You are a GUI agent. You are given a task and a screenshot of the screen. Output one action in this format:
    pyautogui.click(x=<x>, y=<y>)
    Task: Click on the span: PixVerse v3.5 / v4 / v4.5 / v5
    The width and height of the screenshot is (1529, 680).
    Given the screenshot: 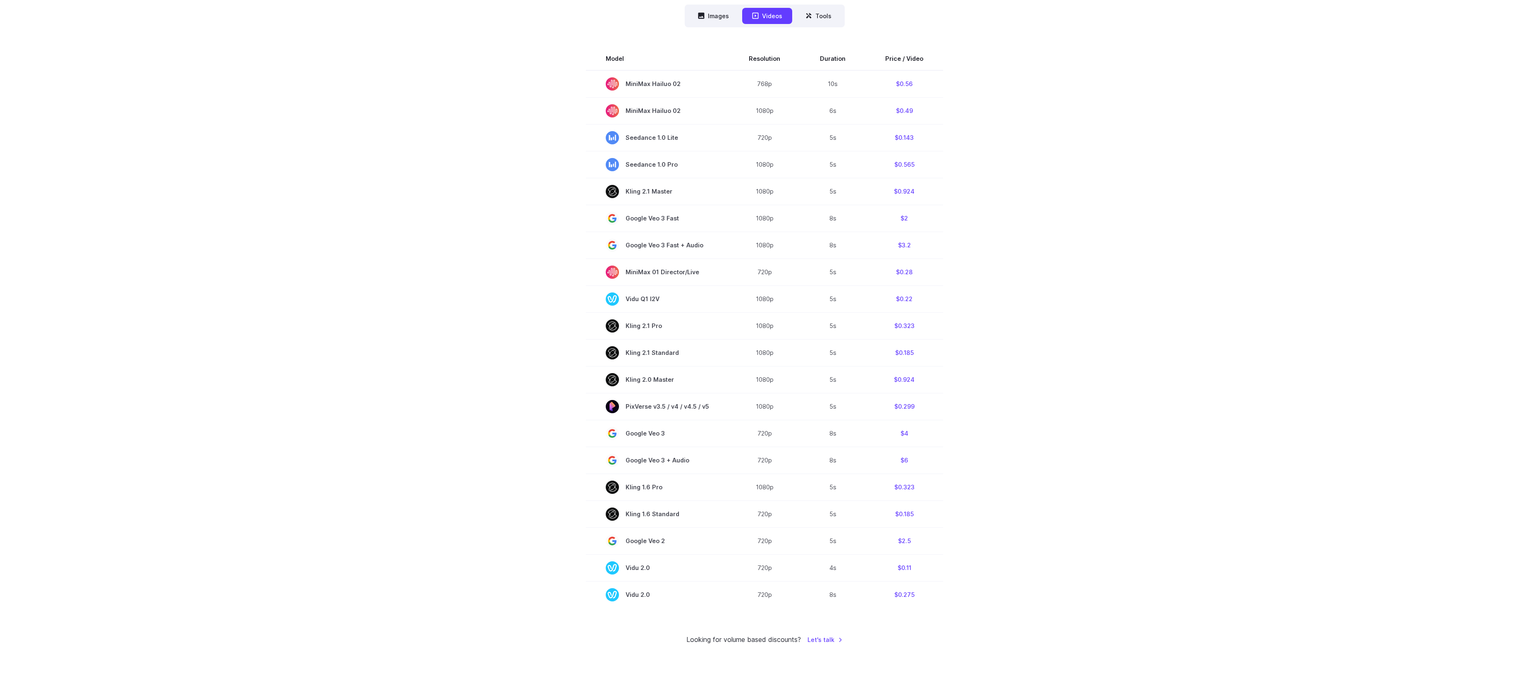 What is the action you would take?
    pyautogui.click(x=657, y=406)
    